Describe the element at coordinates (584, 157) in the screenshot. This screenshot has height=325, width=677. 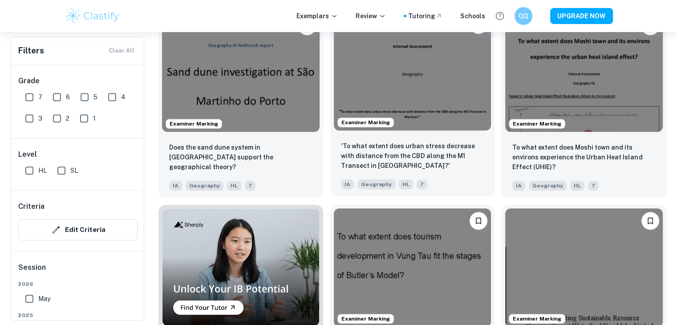
I see `p: To what extent does Moshi town and its environs experience the Urban Heat Island Effect (UHIE)?` at that location.